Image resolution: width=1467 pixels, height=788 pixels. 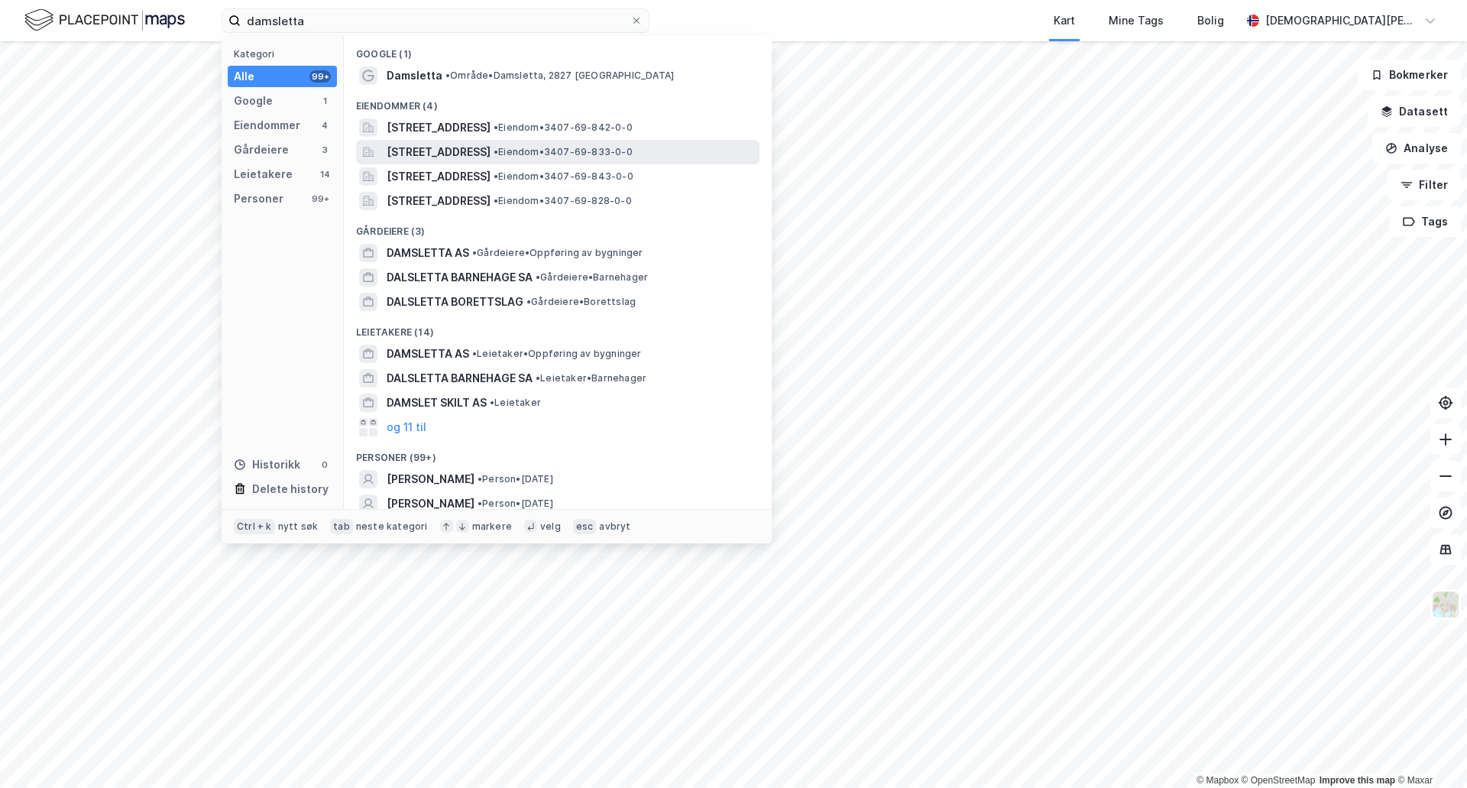 What do you see at coordinates (581, 302) in the screenshot?
I see `span: Gårdeiere • Borettslag` at bounding box center [581, 302].